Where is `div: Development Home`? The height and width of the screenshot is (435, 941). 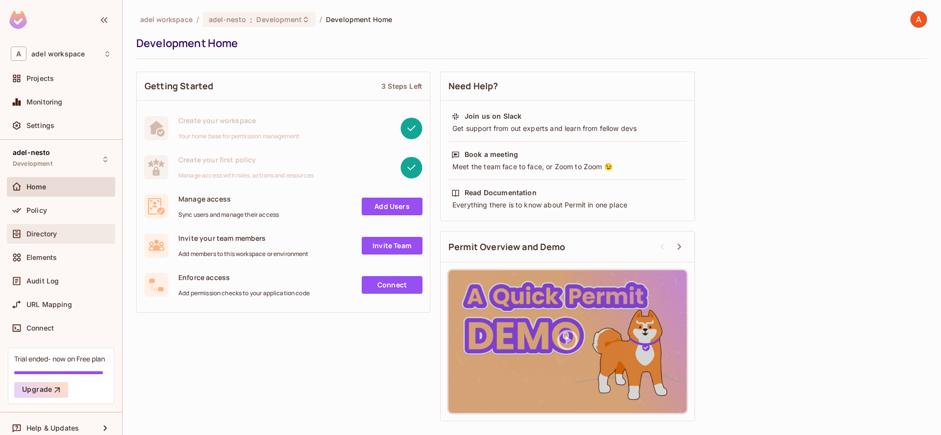
div: Development Home is located at coordinates (529, 43).